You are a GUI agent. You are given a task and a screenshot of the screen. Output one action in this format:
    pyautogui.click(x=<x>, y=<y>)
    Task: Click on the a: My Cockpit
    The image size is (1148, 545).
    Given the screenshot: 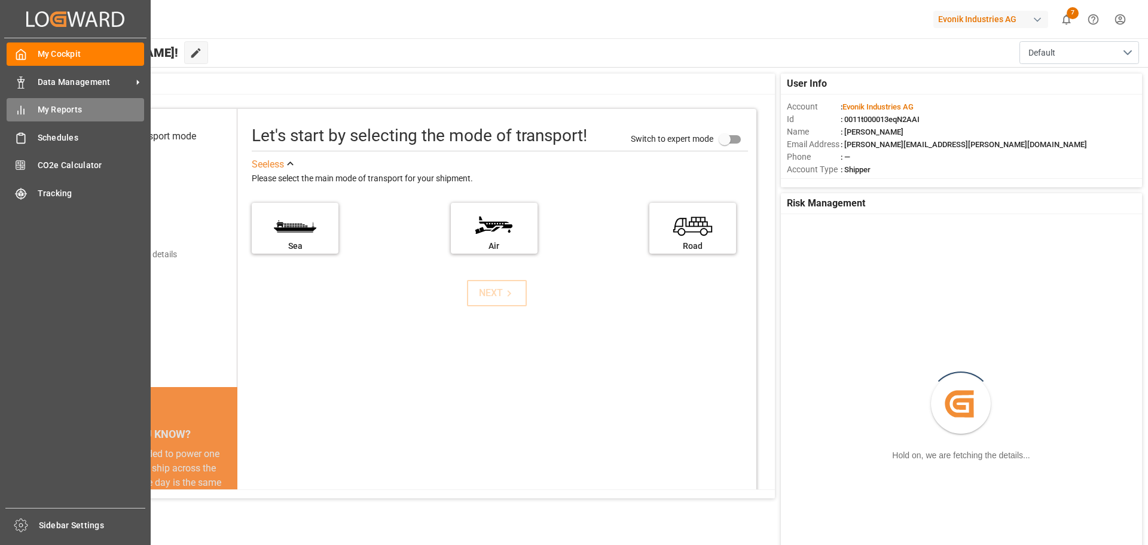 What is the action you would take?
    pyautogui.click(x=75, y=54)
    